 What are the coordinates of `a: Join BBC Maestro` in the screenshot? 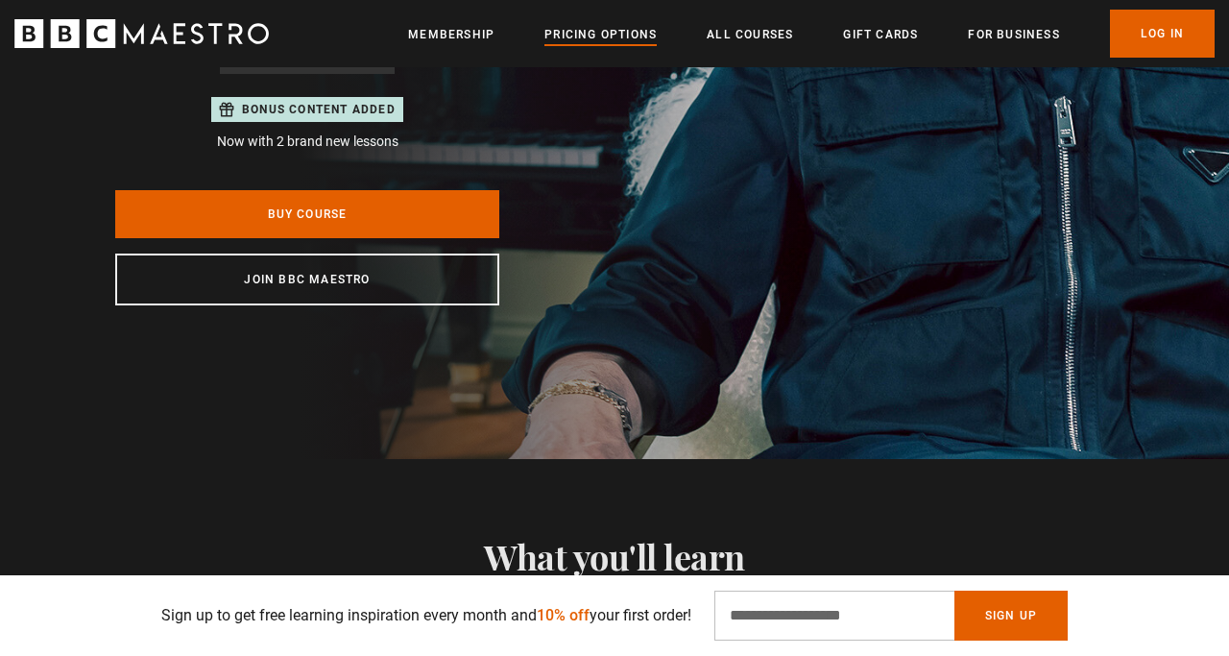 It's located at (307, 279).